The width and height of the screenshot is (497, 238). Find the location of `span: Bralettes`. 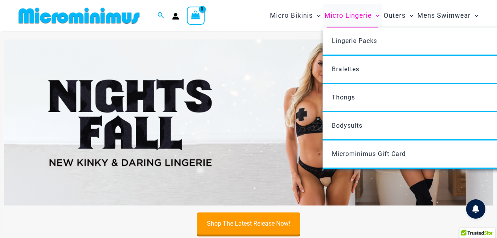

span: Bralettes is located at coordinates (345, 69).